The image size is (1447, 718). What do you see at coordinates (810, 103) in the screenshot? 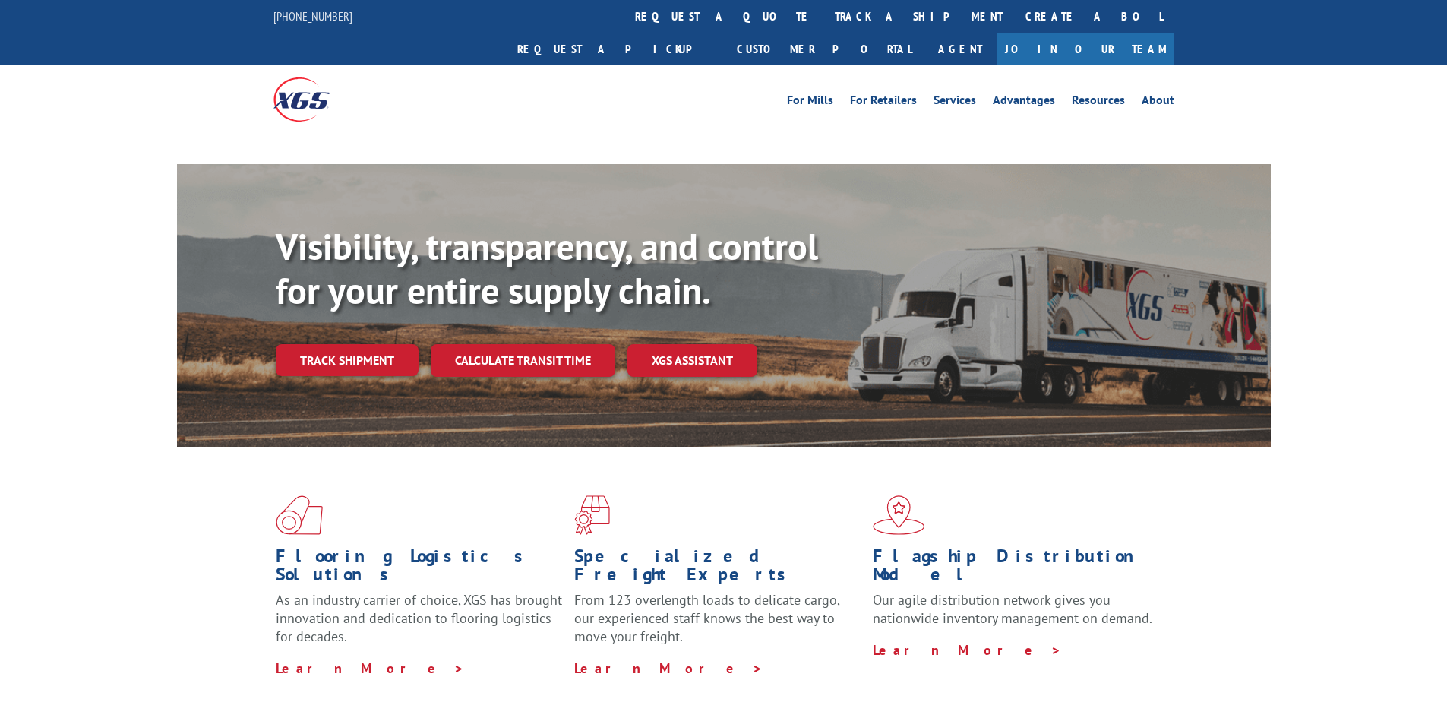
I see `a: For Mills` at bounding box center [810, 103].